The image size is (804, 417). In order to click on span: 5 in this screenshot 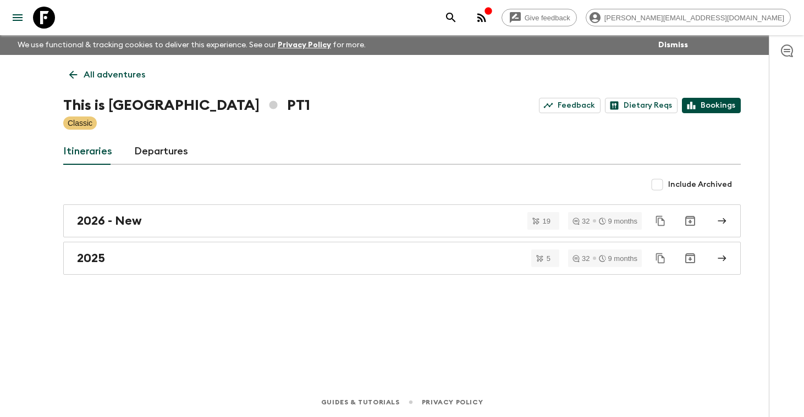, I will do `click(548, 258)`.